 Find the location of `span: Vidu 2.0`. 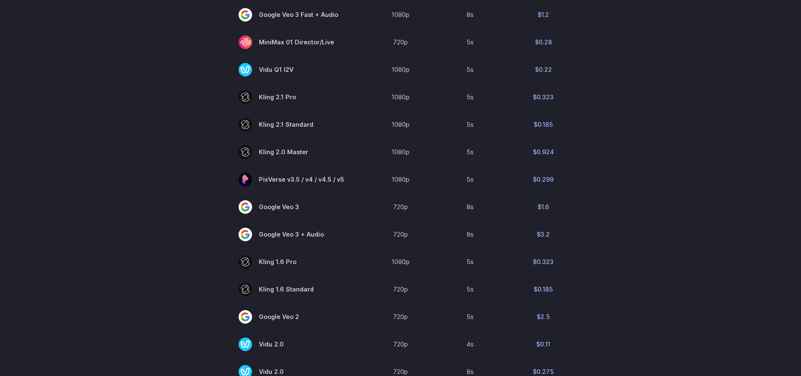

span: Vidu 2.0 is located at coordinates (291, 344).